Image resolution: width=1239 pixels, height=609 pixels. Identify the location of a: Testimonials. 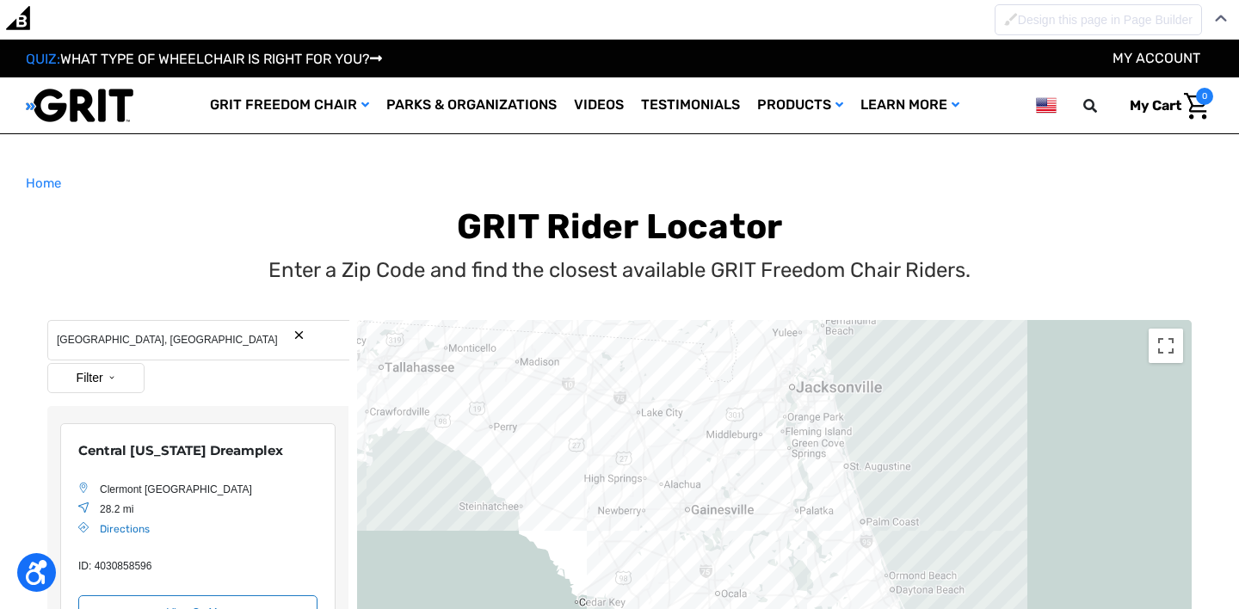
(690, 105).